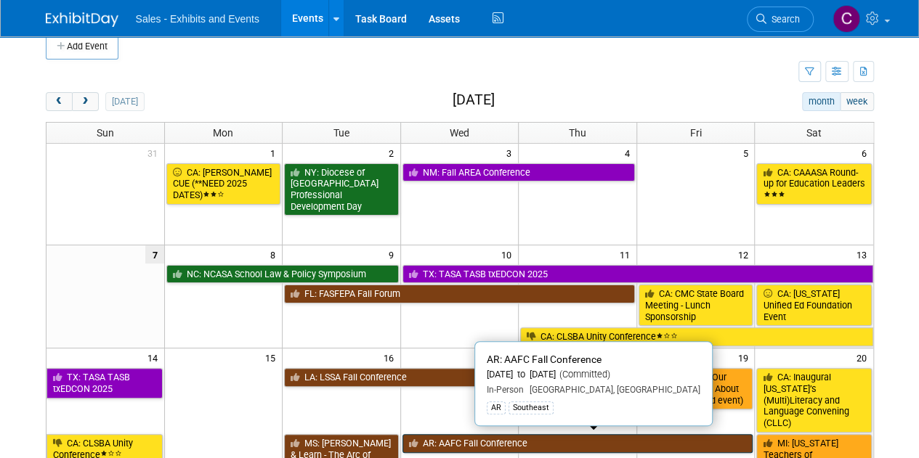 The image size is (919, 458). I want to click on span: 8, so click(275, 254).